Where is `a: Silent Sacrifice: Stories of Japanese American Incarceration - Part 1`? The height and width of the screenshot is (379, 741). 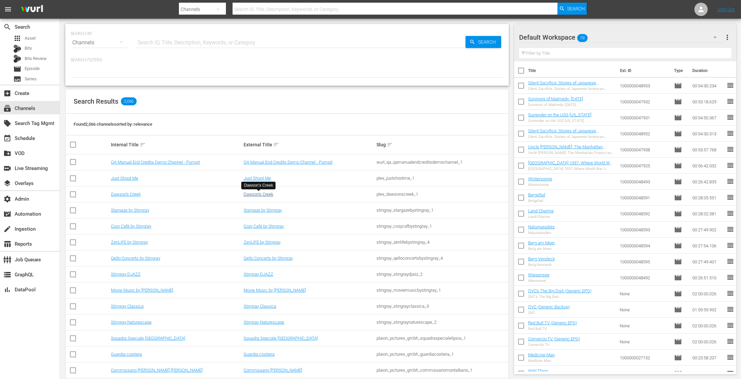
a: Silent Sacrifice: Stories of Japanese American Incarceration - Part 1 is located at coordinates (563, 133).